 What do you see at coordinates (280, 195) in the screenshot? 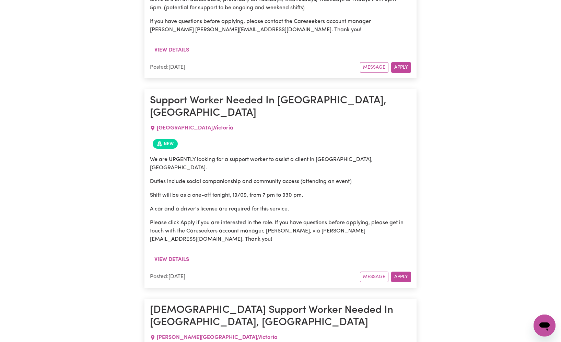
I see `p: Shift will be as a one-off tonight, 19/09, from 7 pm to 930 pm.` at bounding box center [280, 195].